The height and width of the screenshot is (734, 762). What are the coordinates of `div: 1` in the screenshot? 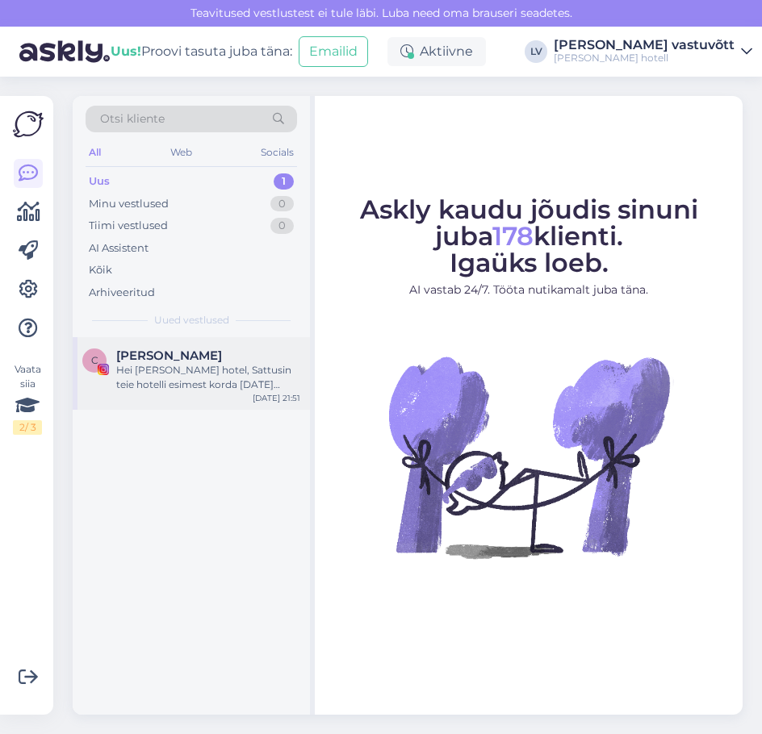 It's located at (283, 182).